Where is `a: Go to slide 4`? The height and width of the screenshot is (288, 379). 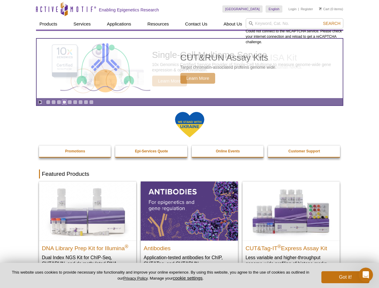 a: Go to slide 4 is located at coordinates (64, 102).